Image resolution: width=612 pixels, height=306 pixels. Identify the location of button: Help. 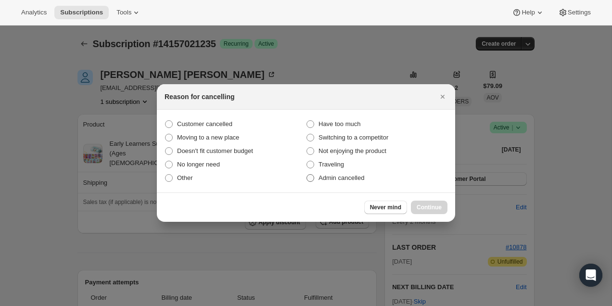
(528, 13).